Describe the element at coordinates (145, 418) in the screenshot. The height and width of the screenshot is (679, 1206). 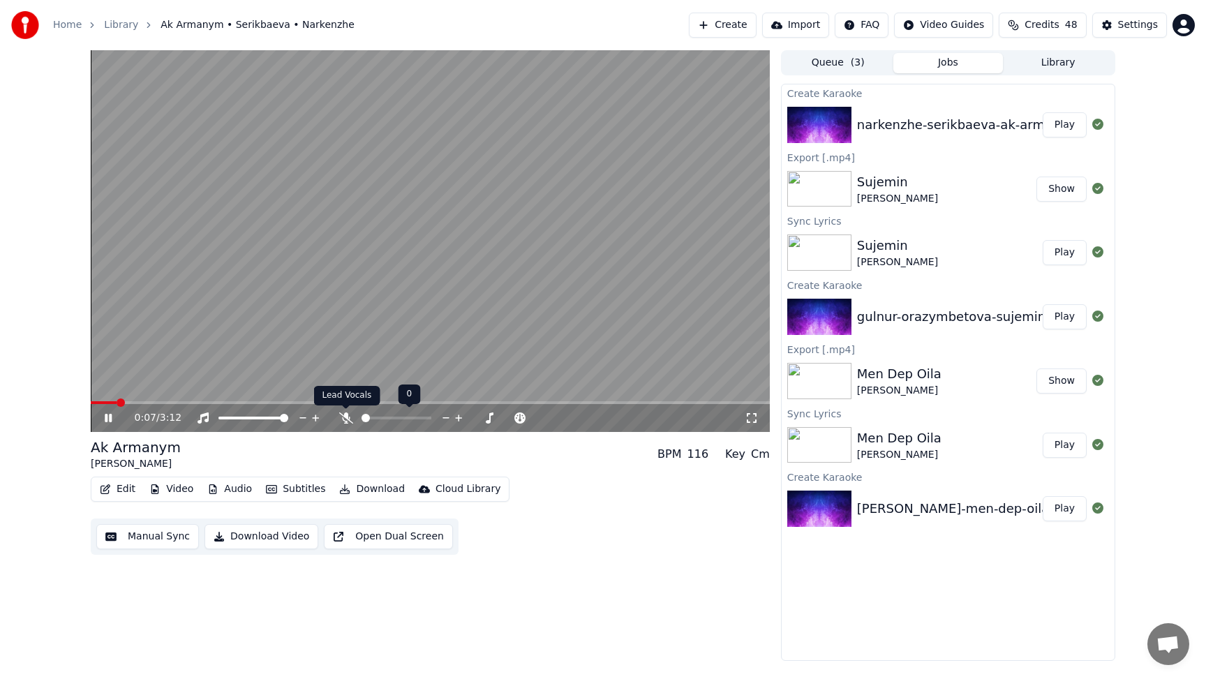
I see `span: 0:07` at that location.